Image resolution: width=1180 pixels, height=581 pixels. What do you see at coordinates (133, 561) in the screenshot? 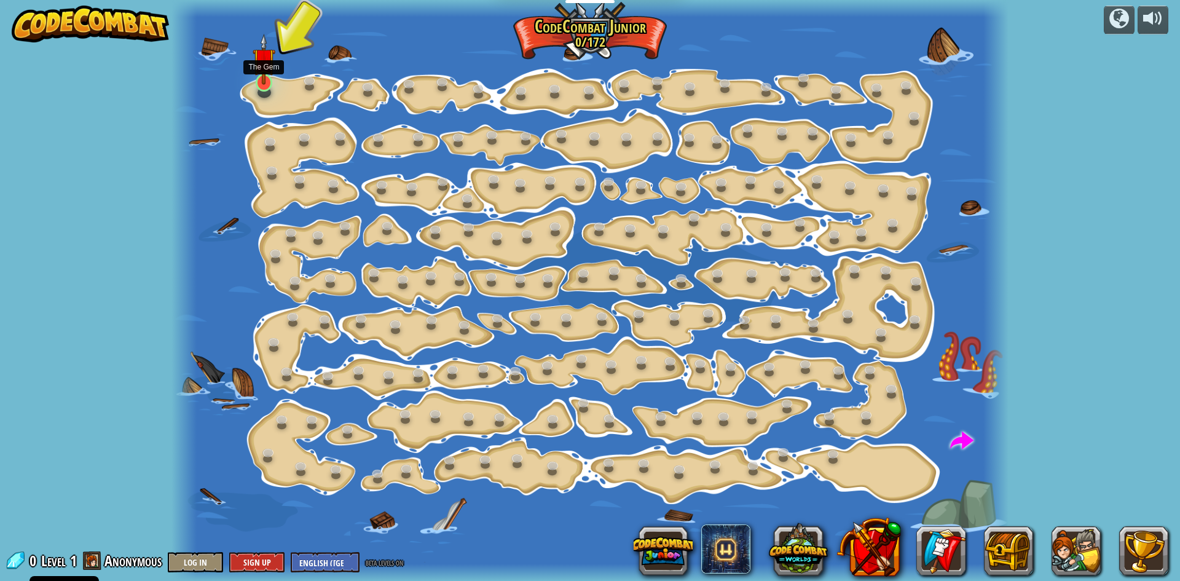
I see `span: Anonymous` at bounding box center [133, 561].